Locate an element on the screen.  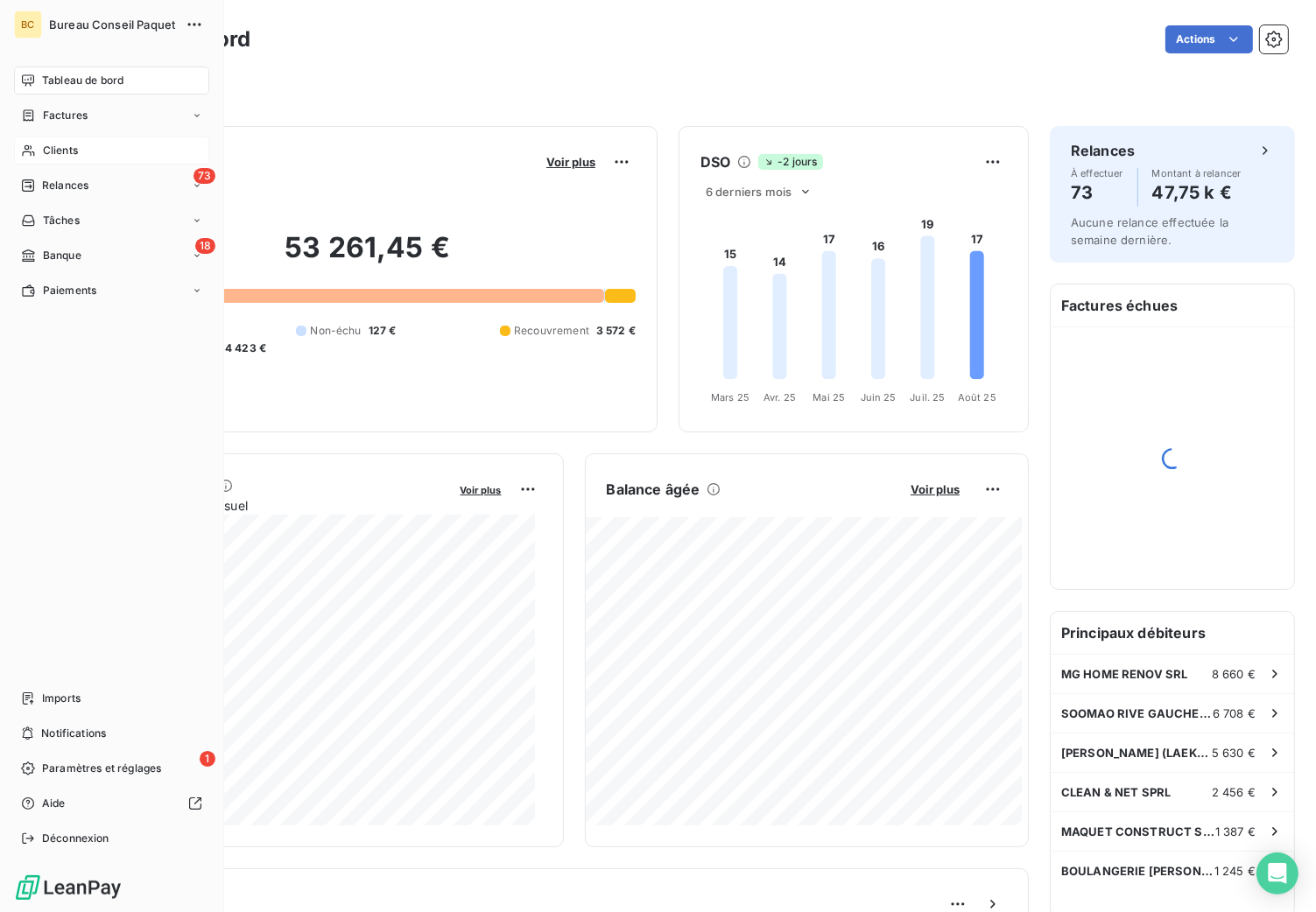
span: Relances is located at coordinates (65, 186).